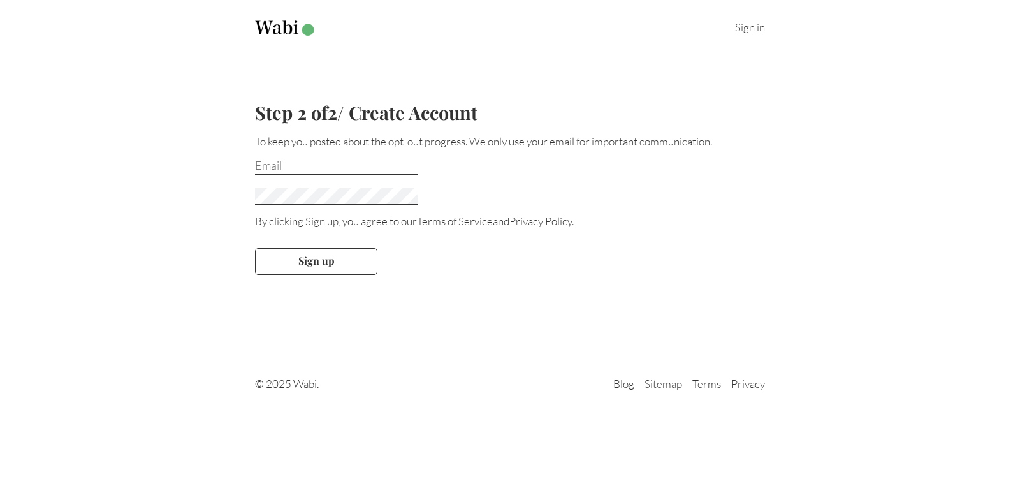 The height and width of the screenshot is (488, 1020). What do you see at coordinates (748, 383) in the screenshot?
I see `a: Privacy` at bounding box center [748, 383].